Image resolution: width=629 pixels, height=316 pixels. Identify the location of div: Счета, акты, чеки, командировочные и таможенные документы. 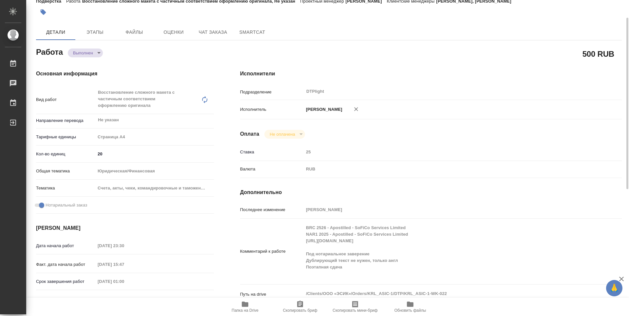
(155, 188).